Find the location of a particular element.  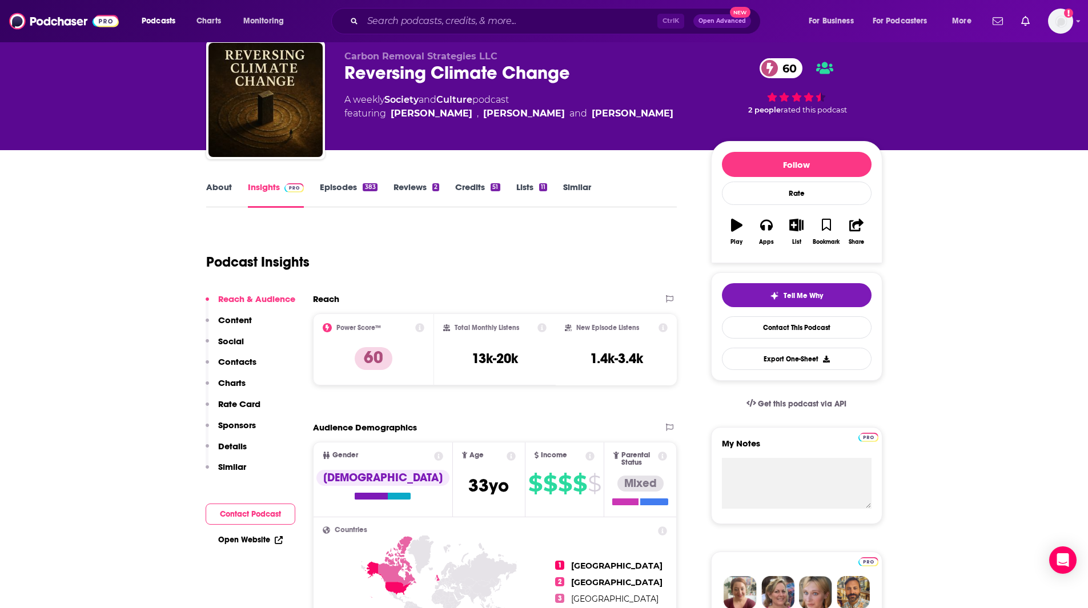

button: Contact Podcast is located at coordinates (250, 514).